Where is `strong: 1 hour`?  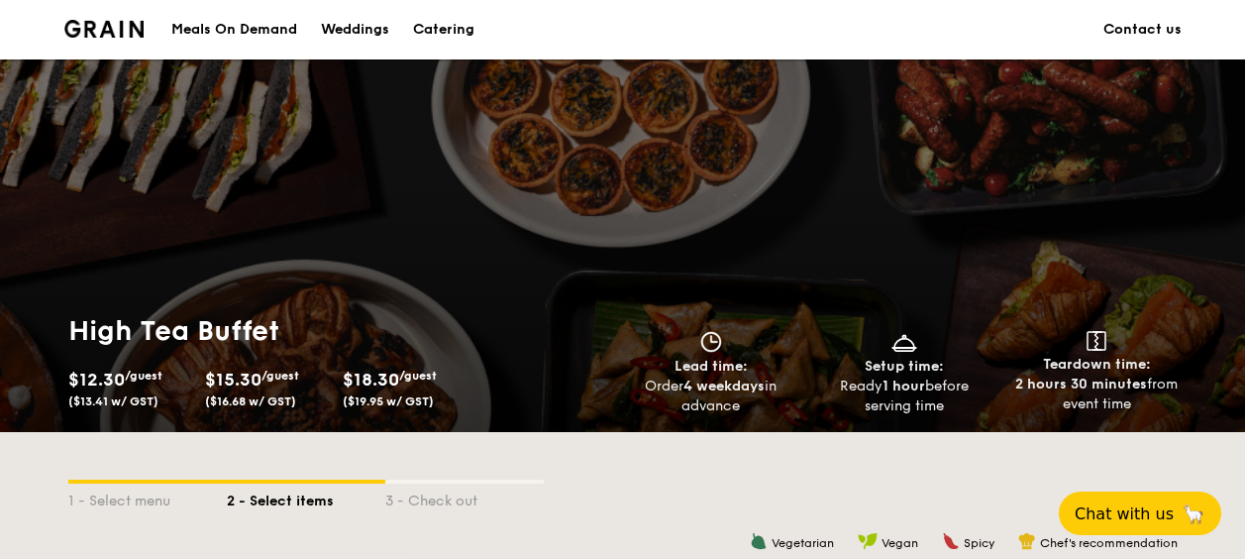 strong: 1 hour is located at coordinates (903, 385).